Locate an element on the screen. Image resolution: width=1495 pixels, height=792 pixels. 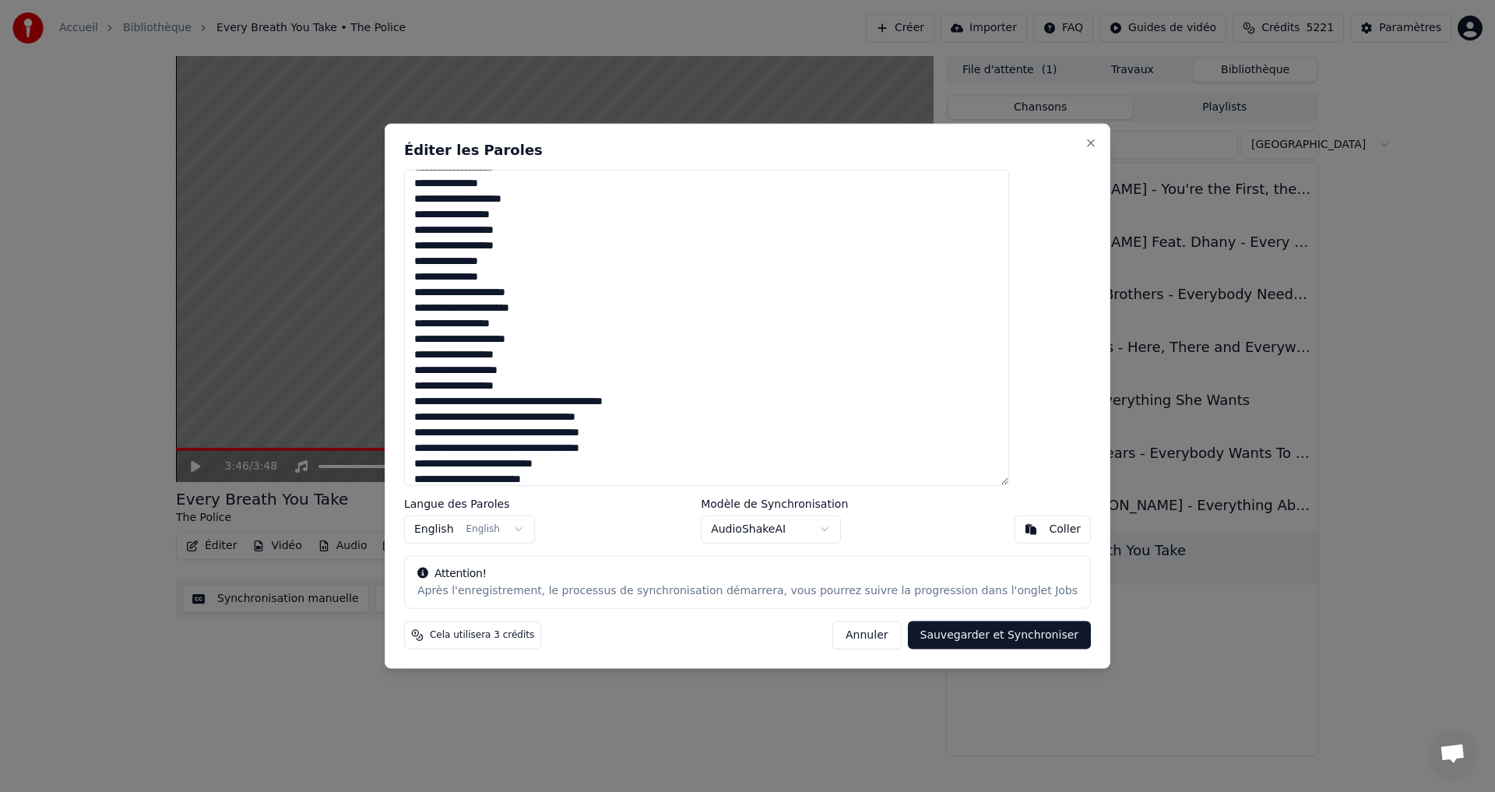
button: Sauvegarder et Synchroniser is located at coordinates (1000, 635).